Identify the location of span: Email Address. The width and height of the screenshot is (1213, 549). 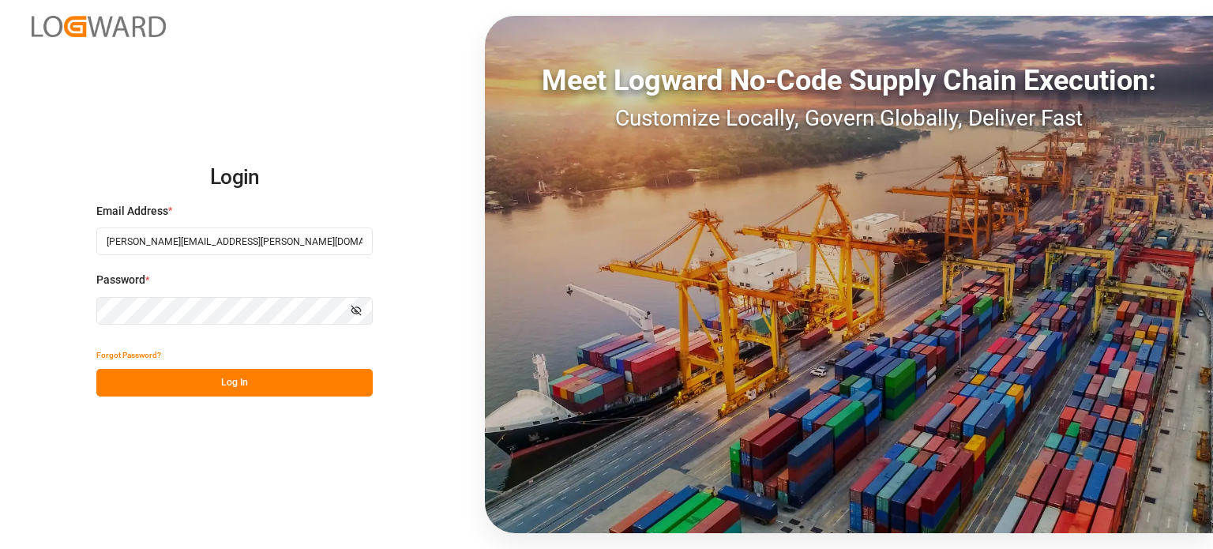
(132, 211).